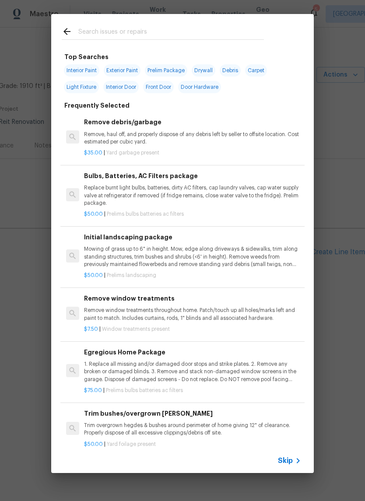 This screenshot has width=365, height=501. What do you see at coordinates (158, 87) in the screenshot?
I see `span: Front Door` at bounding box center [158, 87].